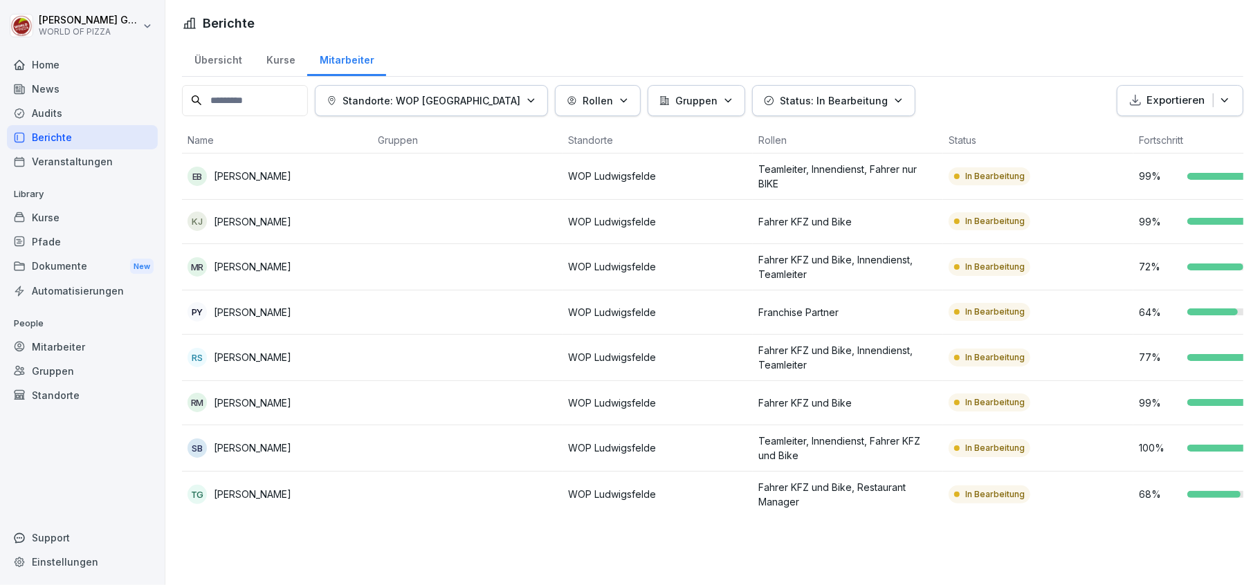 The width and height of the screenshot is (1260, 585). I want to click on div: New, so click(142, 266).